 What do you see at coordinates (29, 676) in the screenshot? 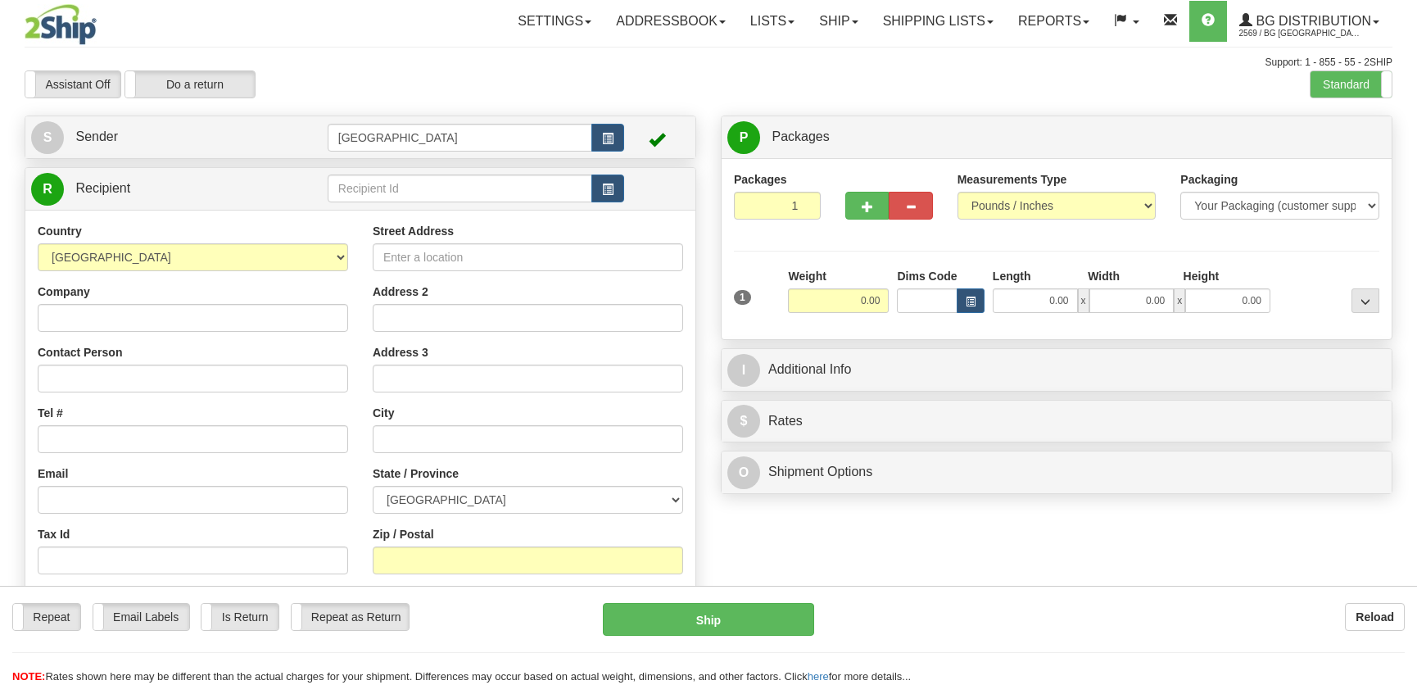
I see `span: NOTE:` at bounding box center [29, 676].